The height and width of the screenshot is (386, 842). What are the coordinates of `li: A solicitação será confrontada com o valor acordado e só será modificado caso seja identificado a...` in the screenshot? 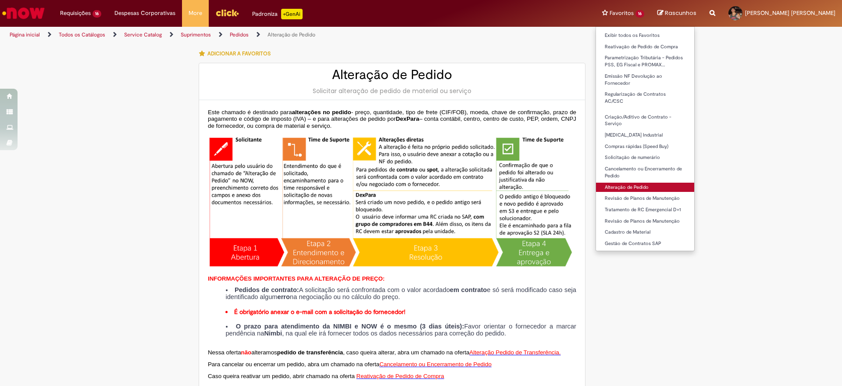 It's located at (401, 293).